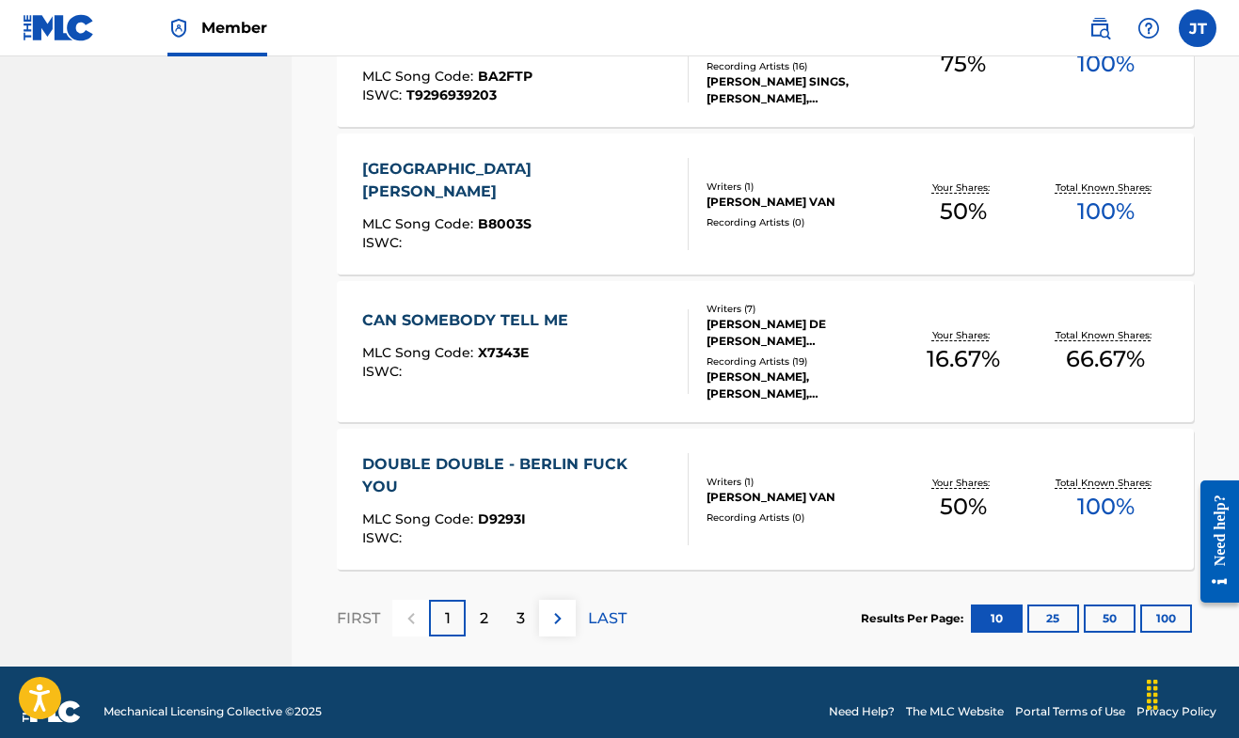 Image resolution: width=1239 pixels, height=738 pixels. Describe the element at coordinates (861, 712) in the screenshot. I see `a: Need Help?` at that location.